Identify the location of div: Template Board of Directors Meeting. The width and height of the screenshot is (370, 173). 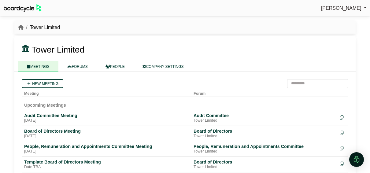
(107, 162).